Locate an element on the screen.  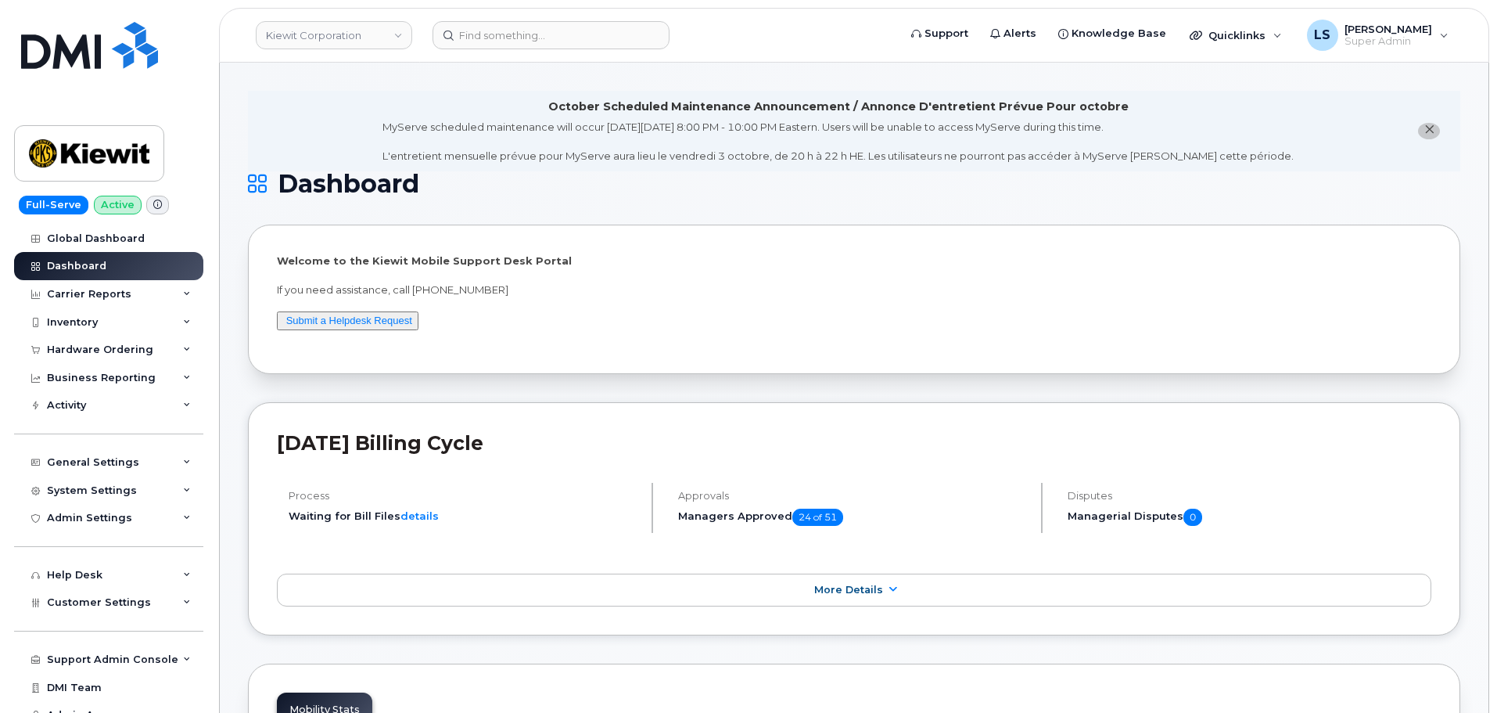
a: Submit a Helpdesk Request is located at coordinates (349, 320).